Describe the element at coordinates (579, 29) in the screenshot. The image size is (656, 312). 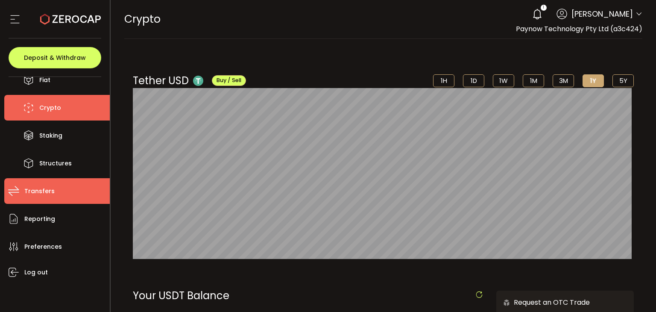
I see `span: Paynow Technology Pty Ltd (a3c424)` at that location.